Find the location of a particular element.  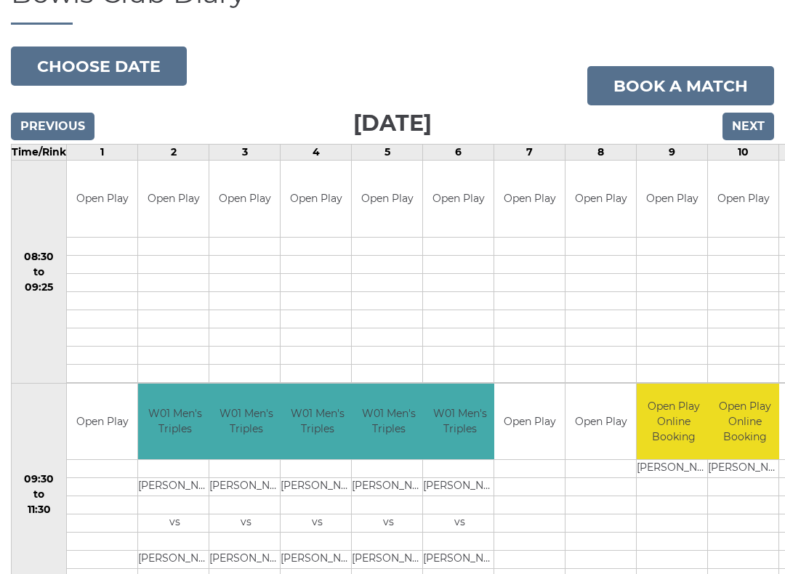

td: 1 is located at coordinates (103, 153).